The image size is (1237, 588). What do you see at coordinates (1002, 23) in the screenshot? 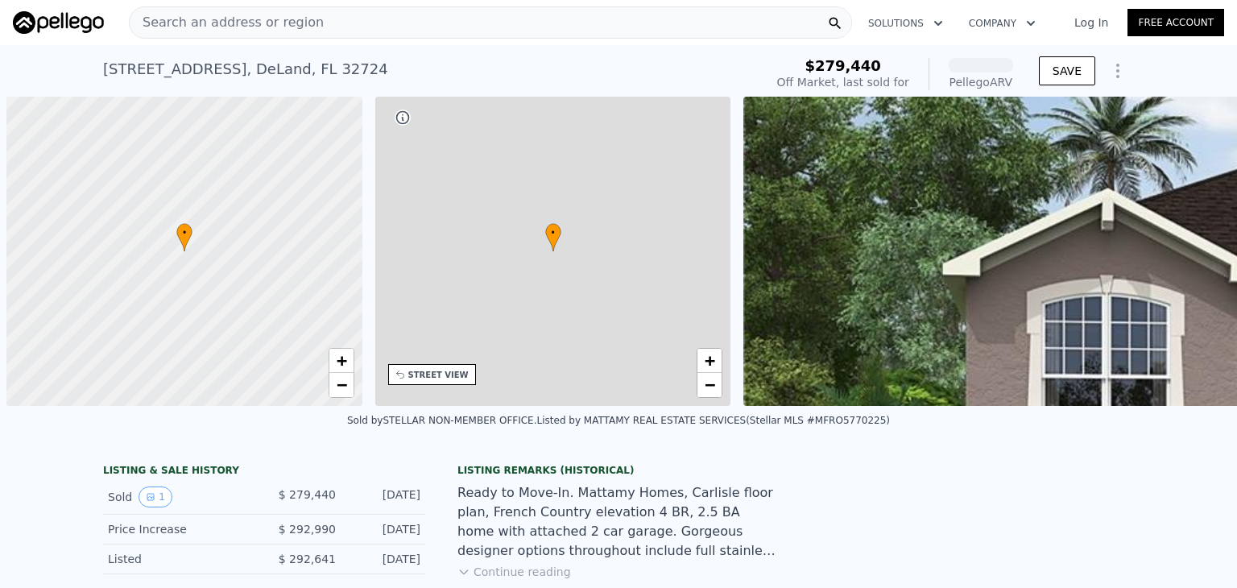
I see `button: Company` at bounding box center [1002, 23].